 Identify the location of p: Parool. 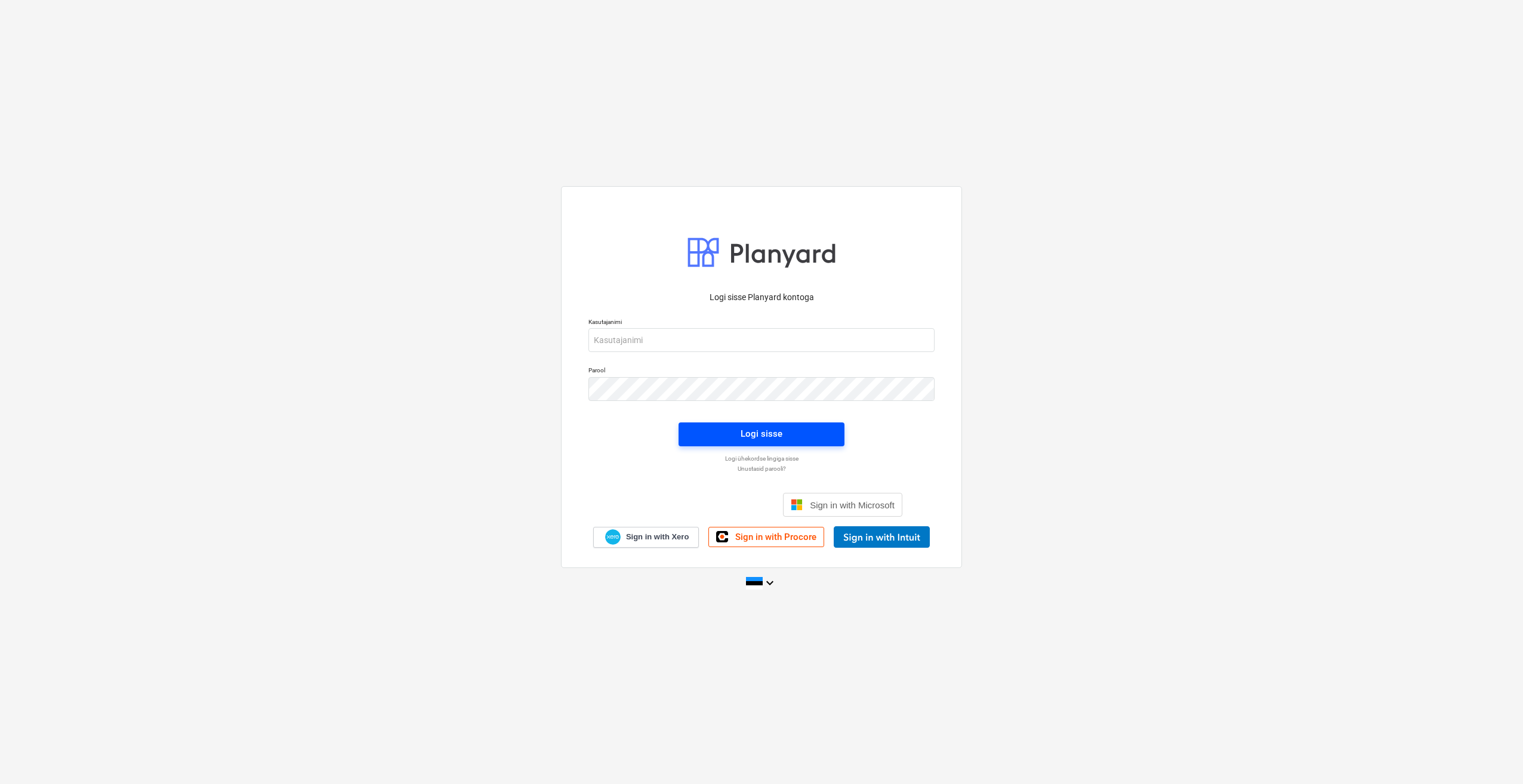
(761, 371).